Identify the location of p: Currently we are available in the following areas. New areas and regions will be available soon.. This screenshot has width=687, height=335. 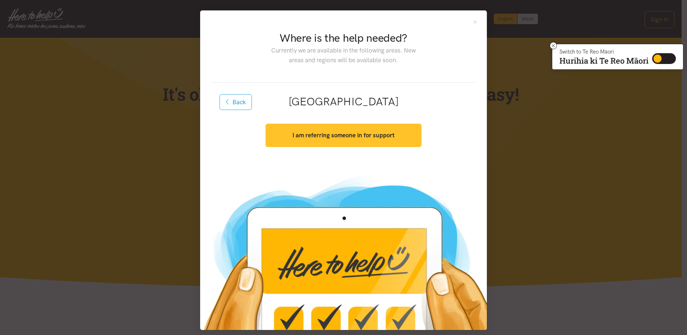
(343, 55).